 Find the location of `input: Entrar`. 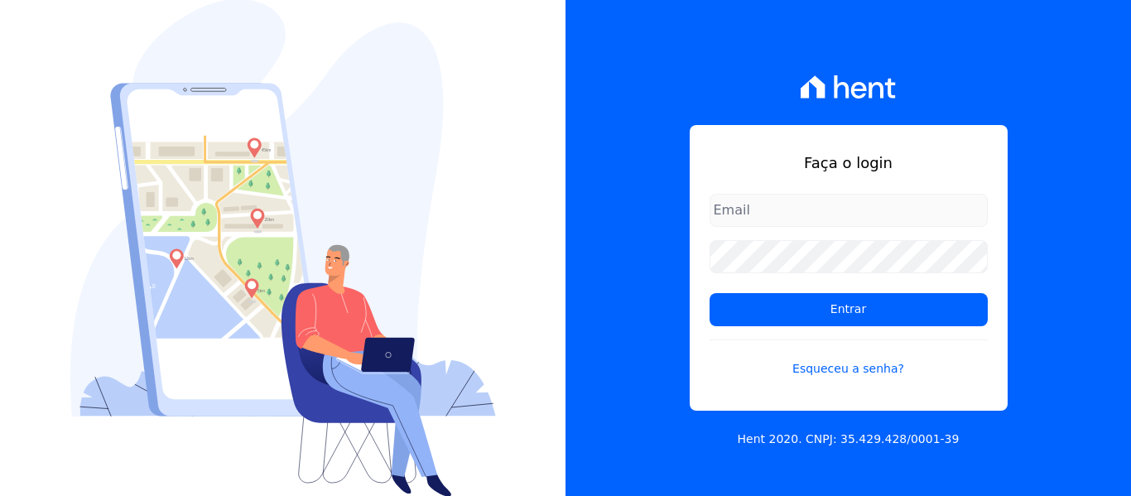

input: Entrar is located at coordinates (849, 310).